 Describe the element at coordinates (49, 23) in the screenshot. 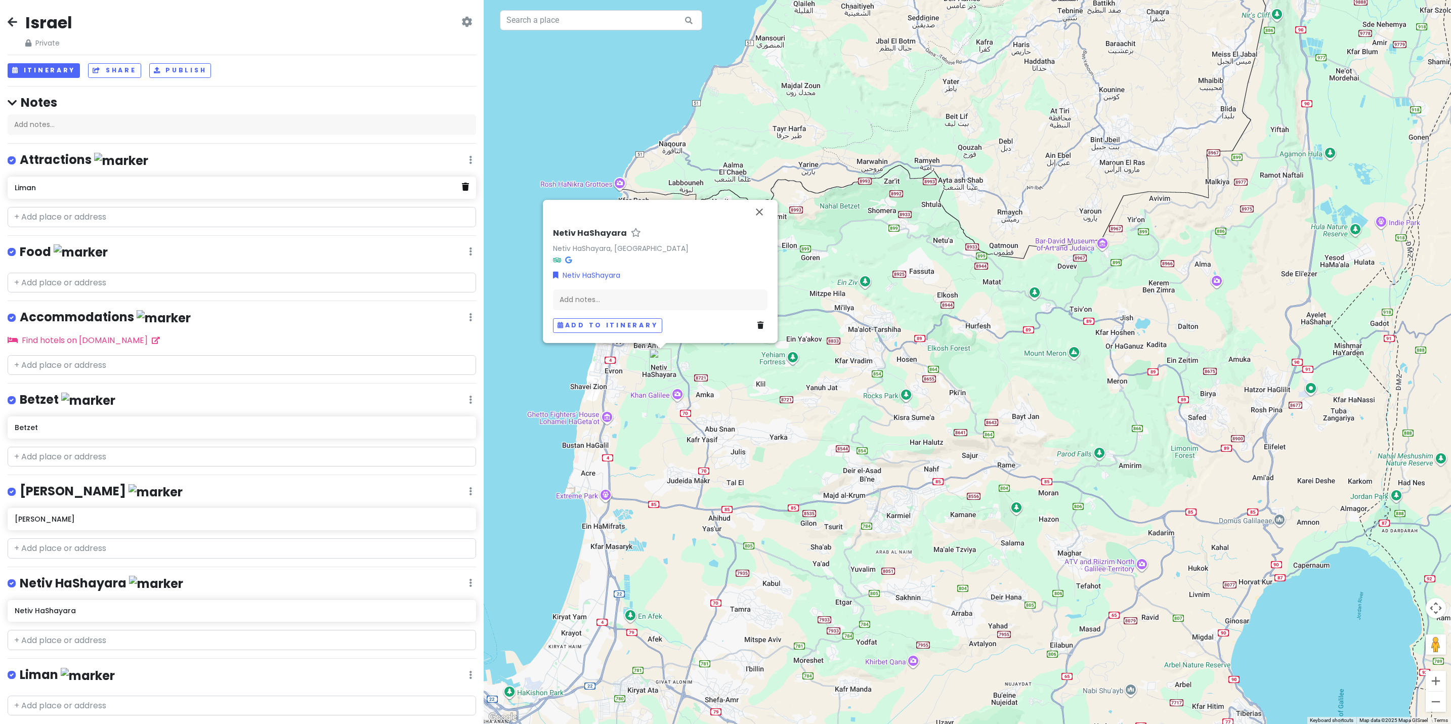

I see `h2: Israel` at that location.